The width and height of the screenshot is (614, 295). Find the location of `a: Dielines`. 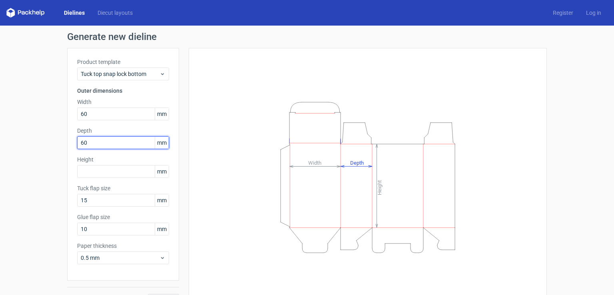

a: Dielines is located at coordinates (74, 13).